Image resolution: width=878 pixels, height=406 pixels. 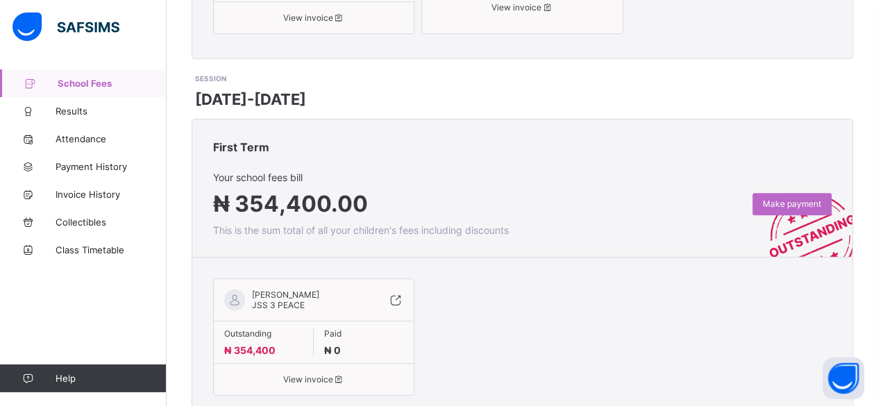 I want to click on span: Make payment, so click(x=792, y=203).